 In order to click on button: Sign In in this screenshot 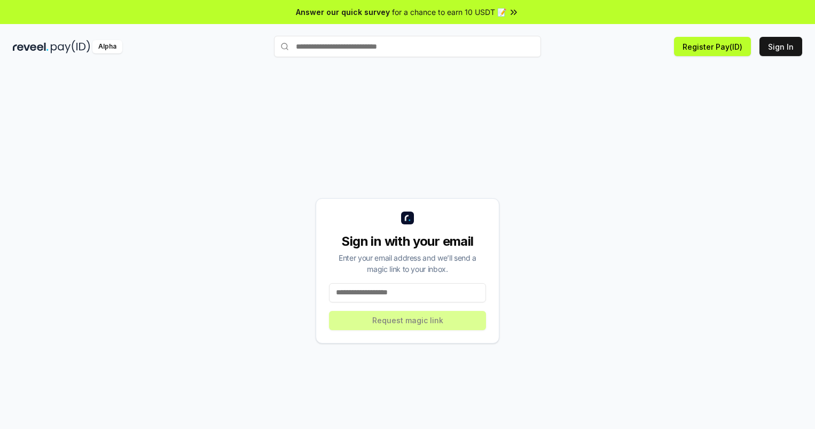, I will do `click(781, 46)`.